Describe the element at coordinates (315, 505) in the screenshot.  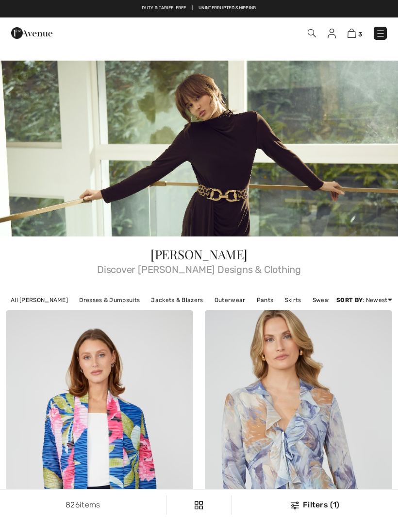
I see `div: Filters (1)` at that location.